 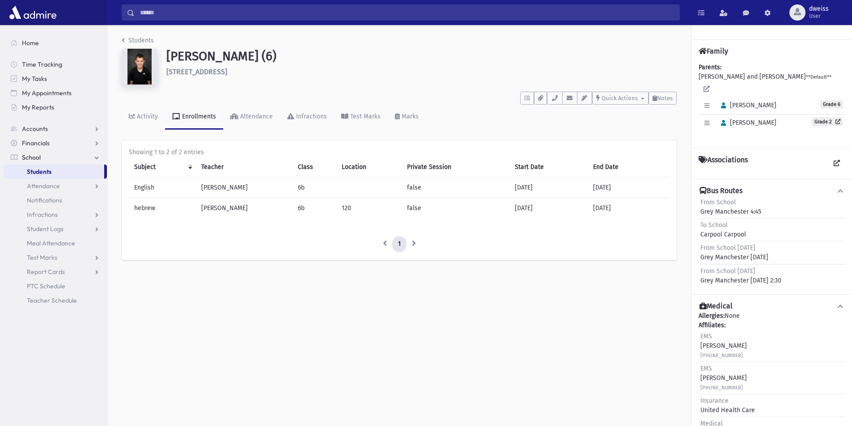 I want to click on span: My Tasks, so click(x=34, y=79).